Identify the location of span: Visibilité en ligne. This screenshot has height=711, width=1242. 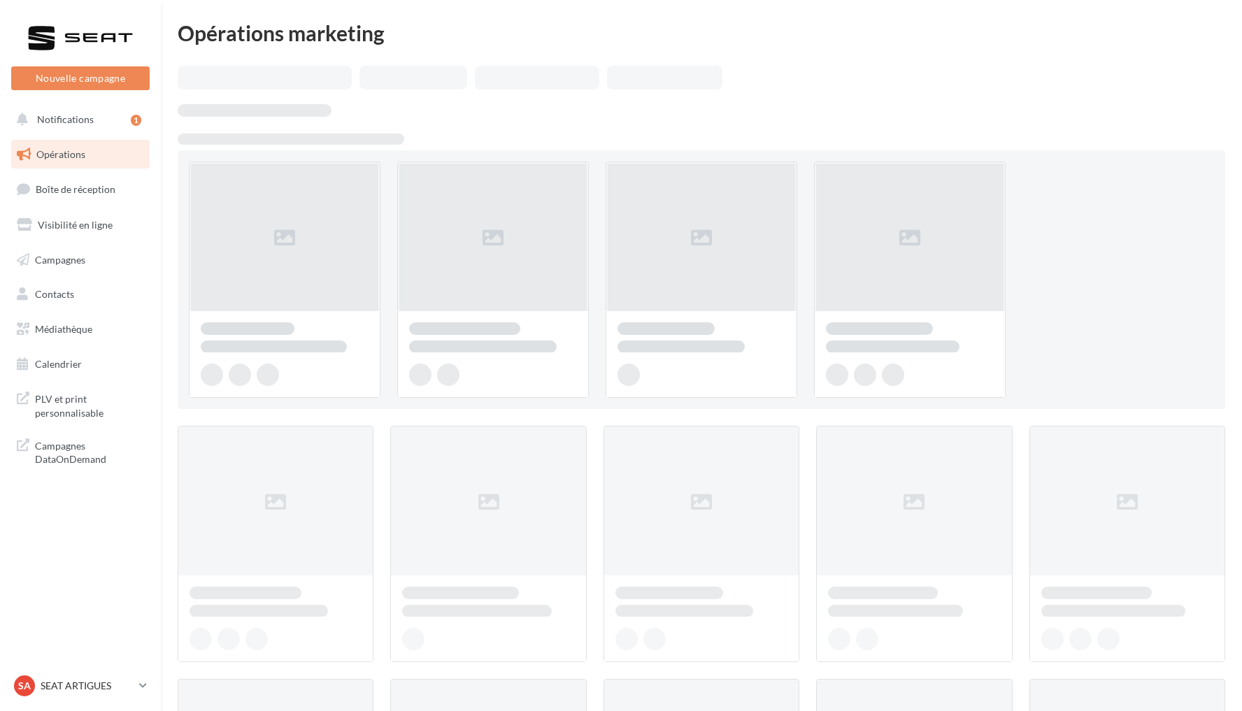
(75, 225).